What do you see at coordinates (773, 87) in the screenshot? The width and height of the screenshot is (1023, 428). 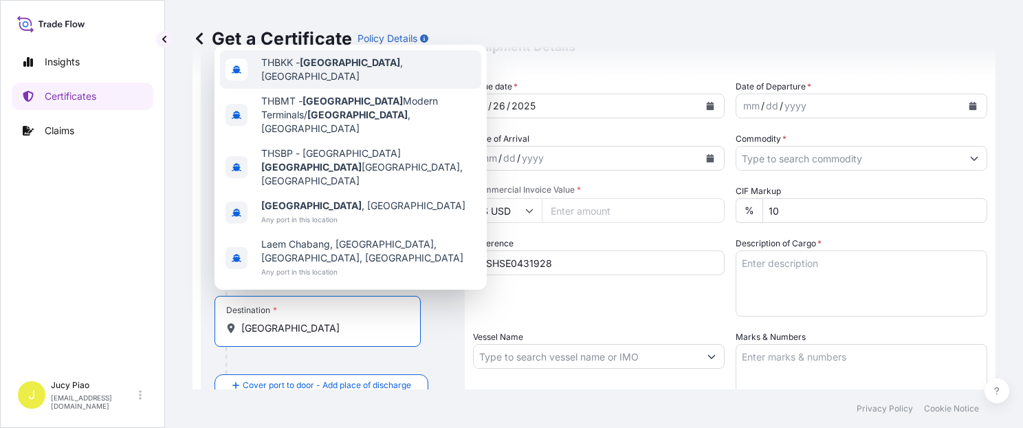 I see `span: Date of Departure` at bounding box center [773, 87].